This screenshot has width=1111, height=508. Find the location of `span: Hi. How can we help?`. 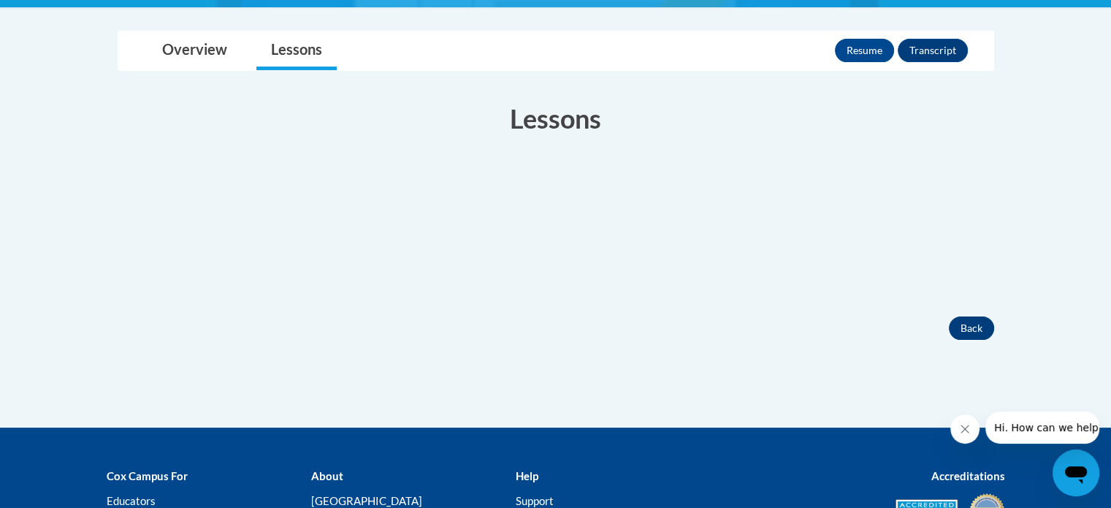

span: Hi. How can we help? is located at coordinates (64, 16).